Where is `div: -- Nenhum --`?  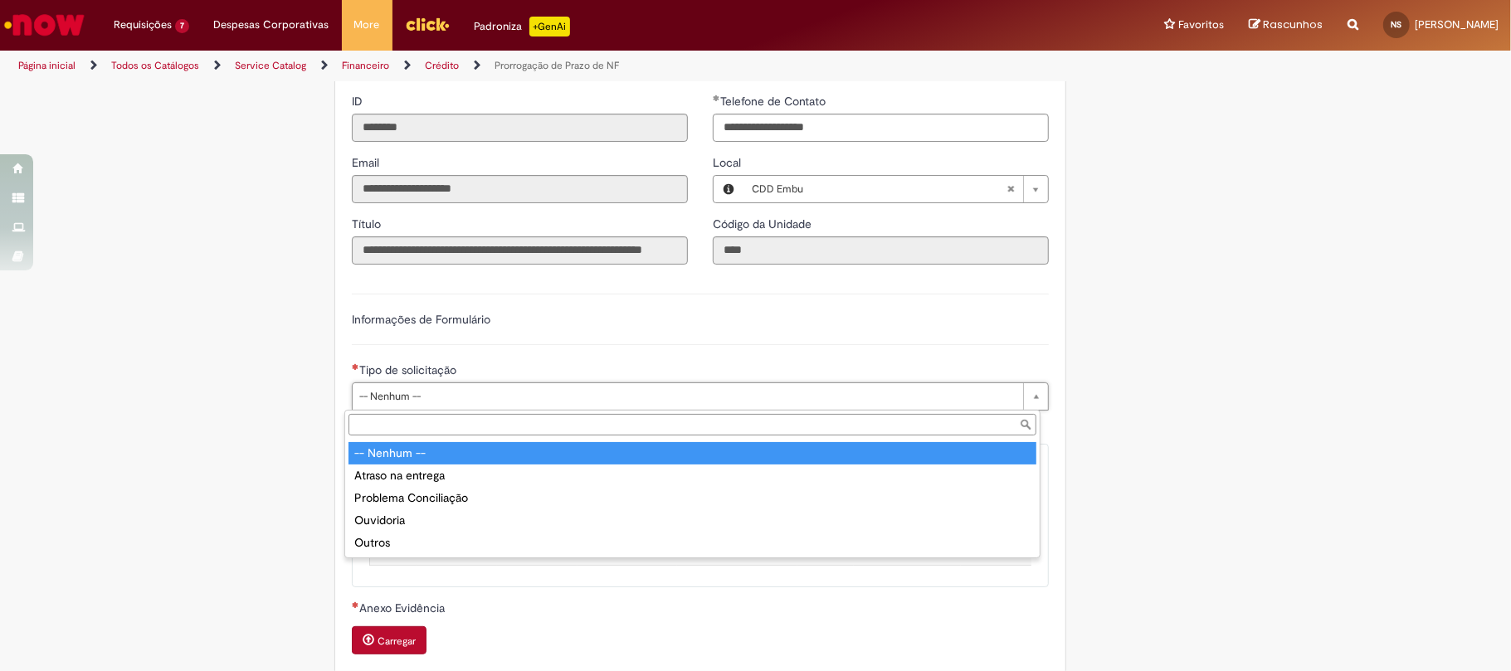
div: -- Nenhum -- is located at coordinates (692, 453).